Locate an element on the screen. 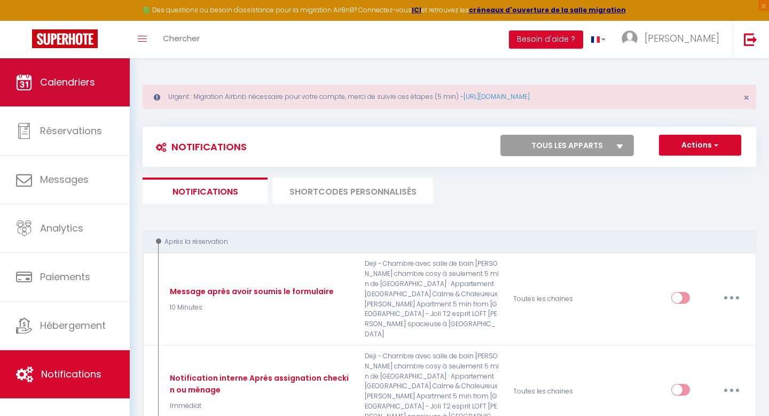 This screenshot has height=416, width=769. span: Analytics is located at coordinates (61, 228).